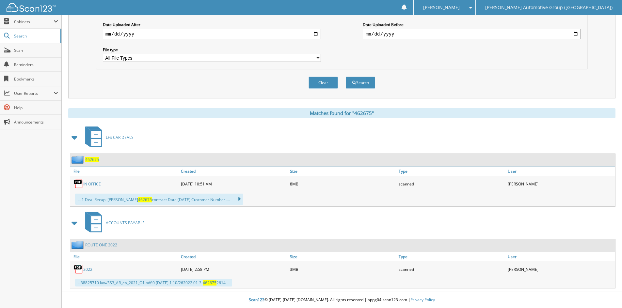  Describe the element at coordinates (343, 270) in the screenshot. I see `div: 3MB` at that location.